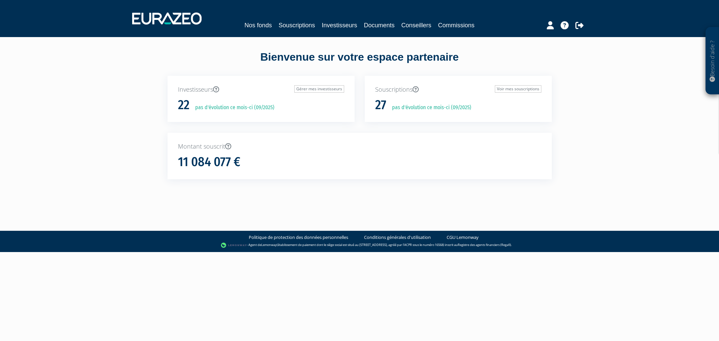 Image resolution: width=719 pixels, height=341 pixels. Describe the element at coordinates (397, 237) in the screenshot. I see `a: Conditions générales d'utilisation` at that location.